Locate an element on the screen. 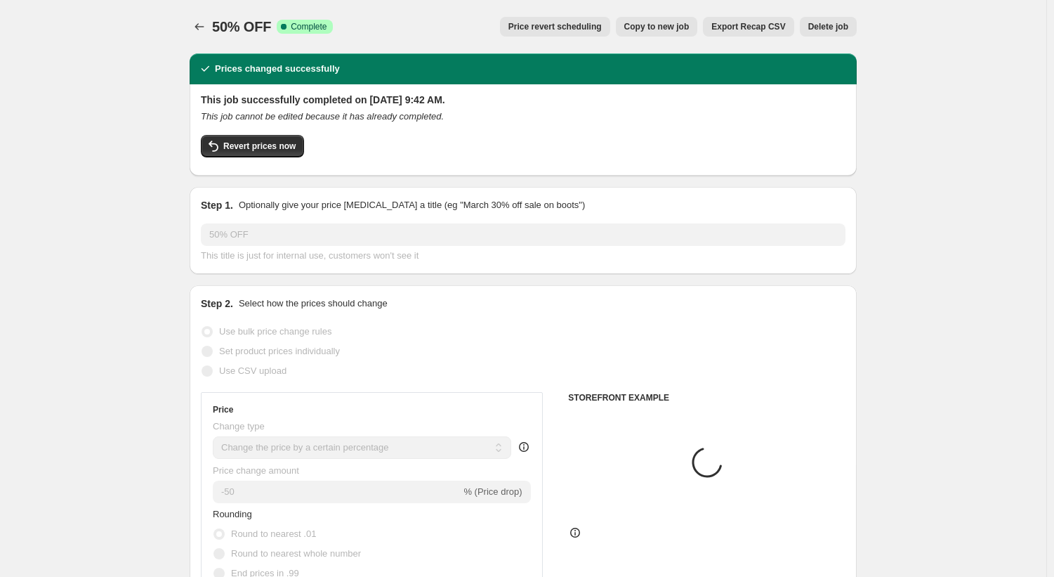 This screenshot has height=577, width=1054. button: Price revert scheduling is located at coordinates (555, 27).